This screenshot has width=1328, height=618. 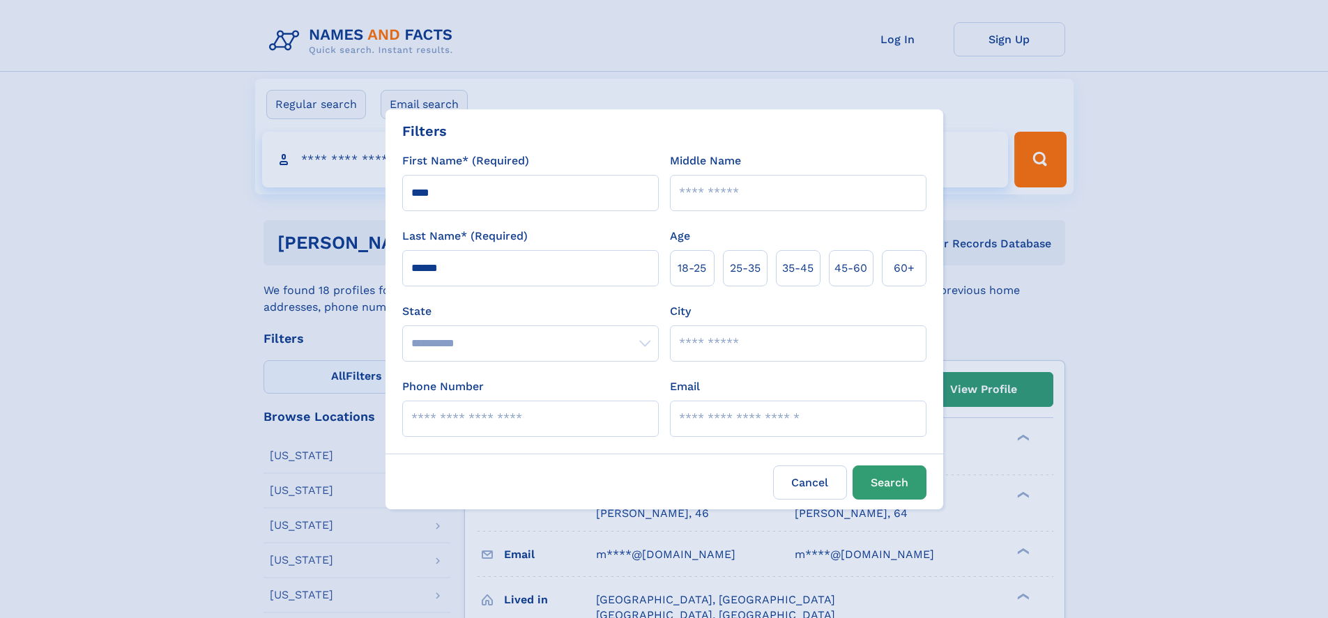 What do you see at coordinates (692, 268) in the screenshot?
I see `span: 18‑25` at bounding box center [692, 268].